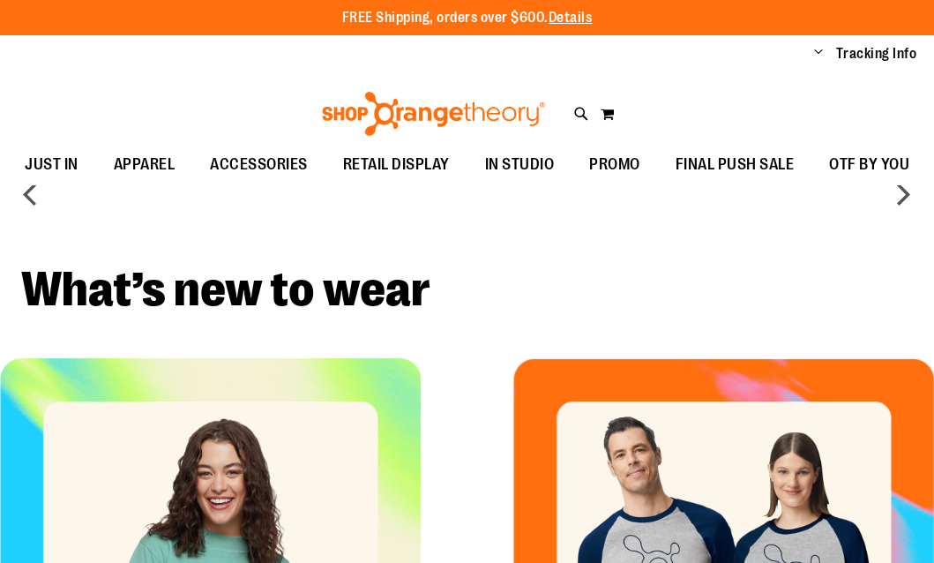 Image resolution: width=934 pixels, height=563 pixels. I want to click on button: prev, so click(31, 194).